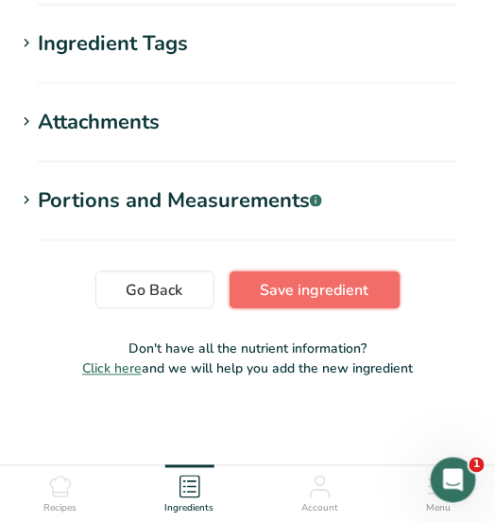 Image resolution: width=495 pixels, height=522 pixels. What do you see at coordinates (477, 465) in the screenshot?
I see `span: 1` at bounding box center [477, 465].